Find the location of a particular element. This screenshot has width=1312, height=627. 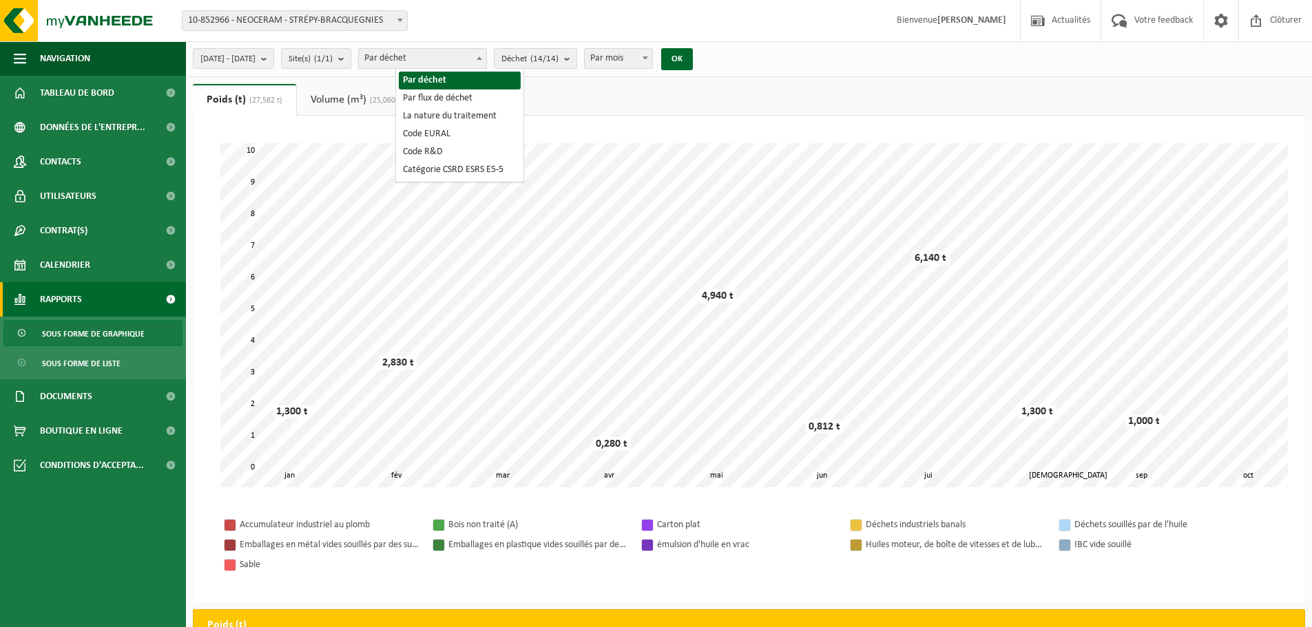

div: Carton plat is located at coordinates (746, 525).